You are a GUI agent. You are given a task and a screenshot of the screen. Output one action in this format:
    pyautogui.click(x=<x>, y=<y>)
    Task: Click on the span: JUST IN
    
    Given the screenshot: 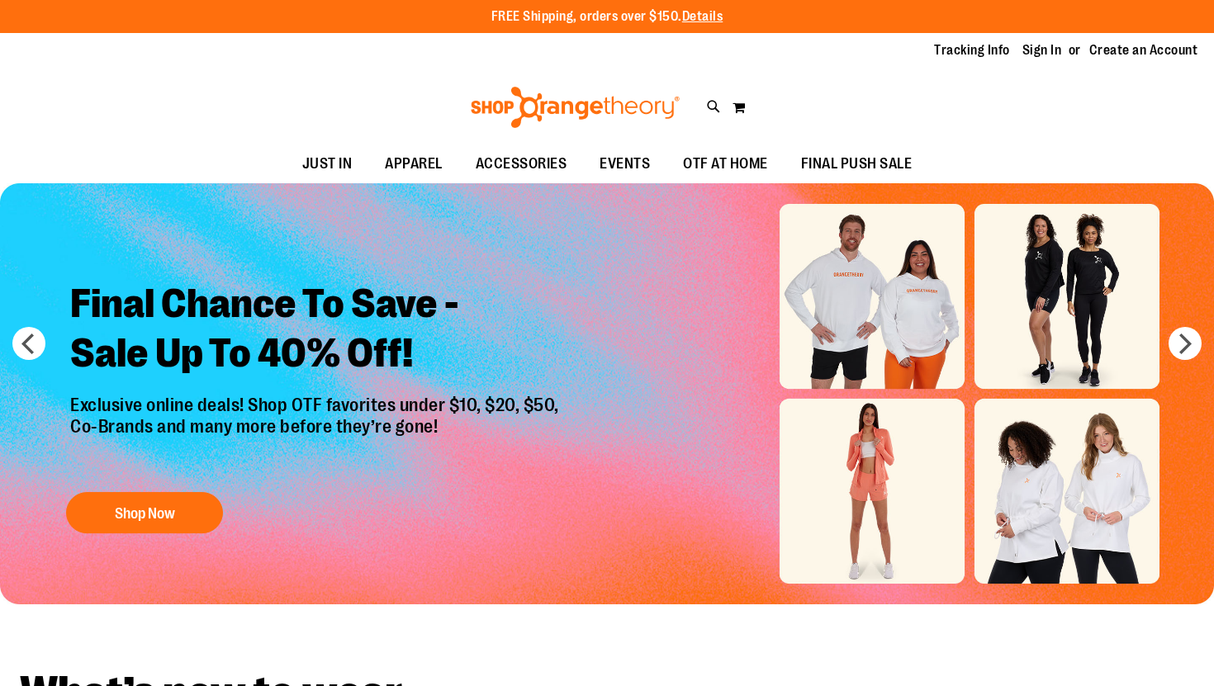 What is the action you would take?
    pyautogui.click(x=327, y=163)
    